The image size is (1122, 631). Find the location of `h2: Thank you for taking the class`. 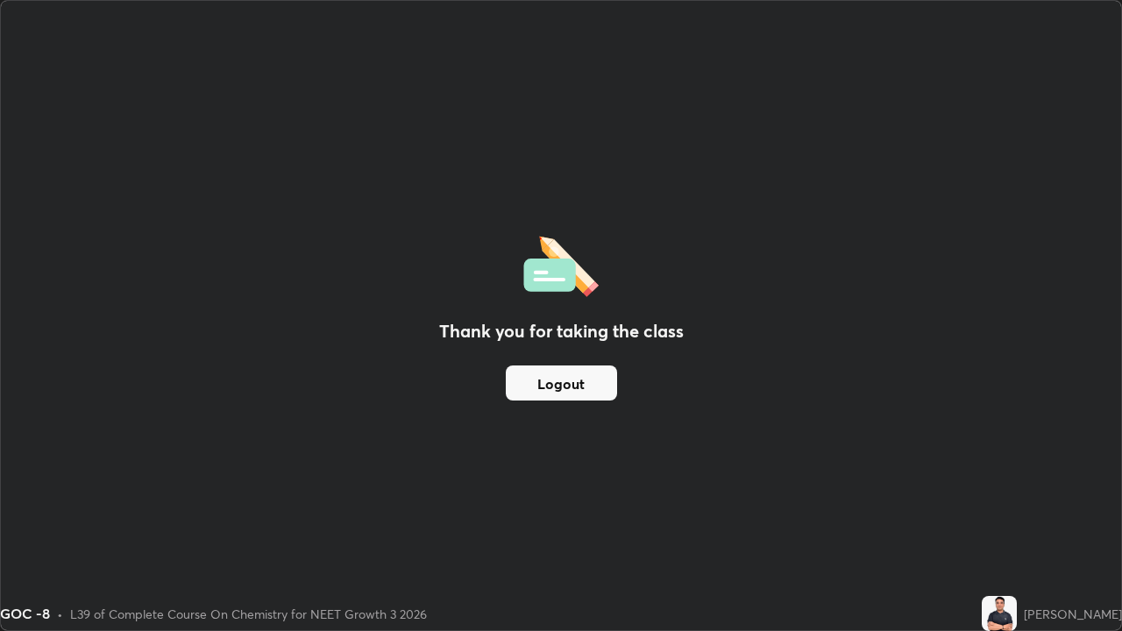

h2: Thank you for taking the class is located at coordinates (561, 331).